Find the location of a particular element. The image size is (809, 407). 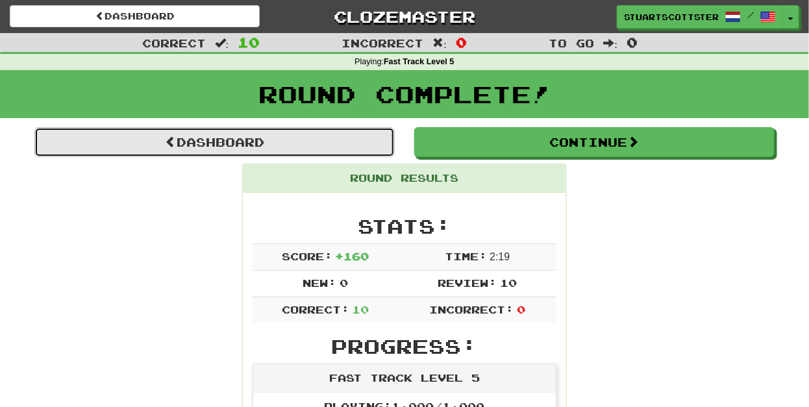

h1: Round Complete! is located at coordinates (405, 94).